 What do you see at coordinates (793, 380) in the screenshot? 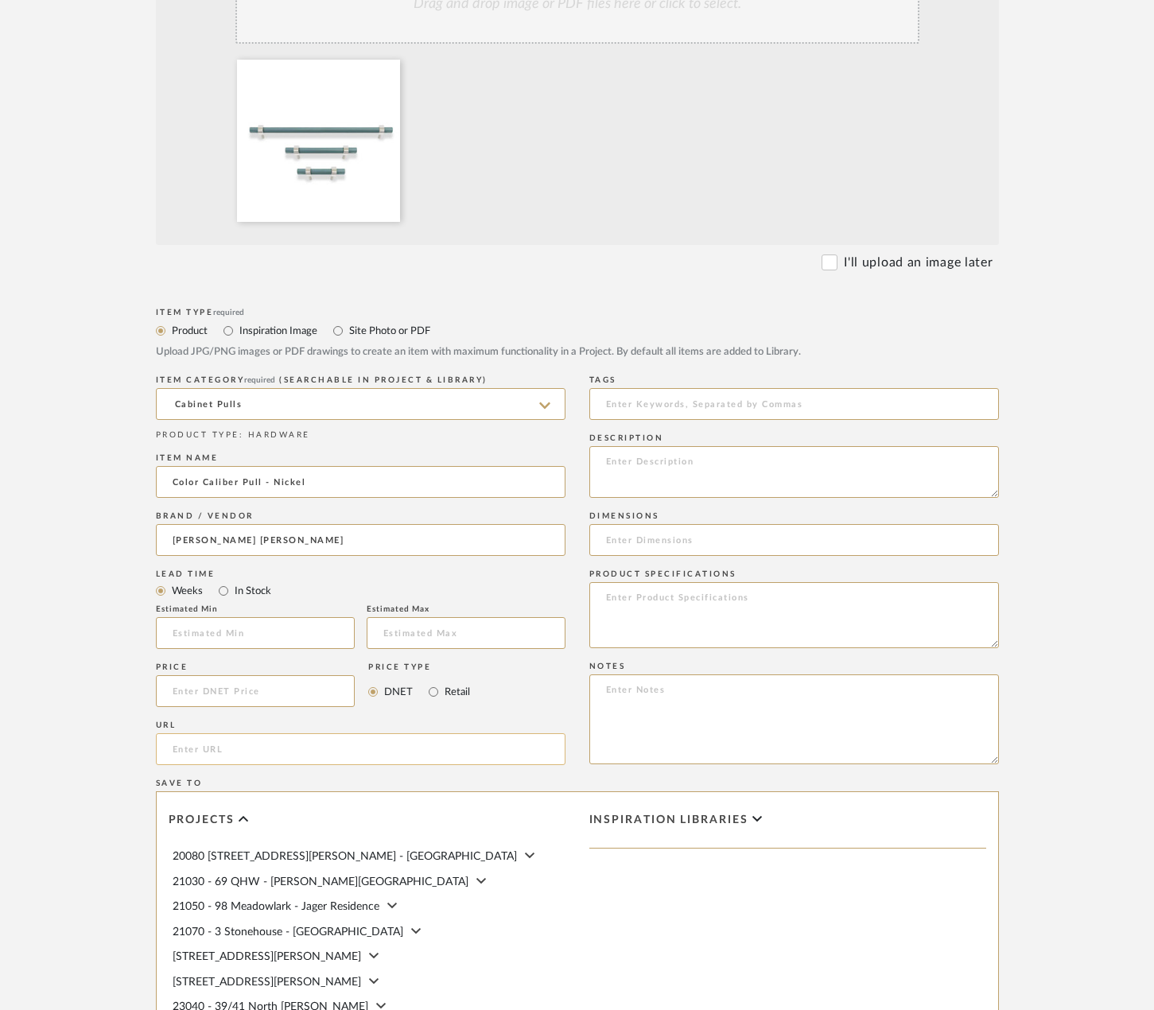
I see `div: Tags` at bounding box center [793, 380].